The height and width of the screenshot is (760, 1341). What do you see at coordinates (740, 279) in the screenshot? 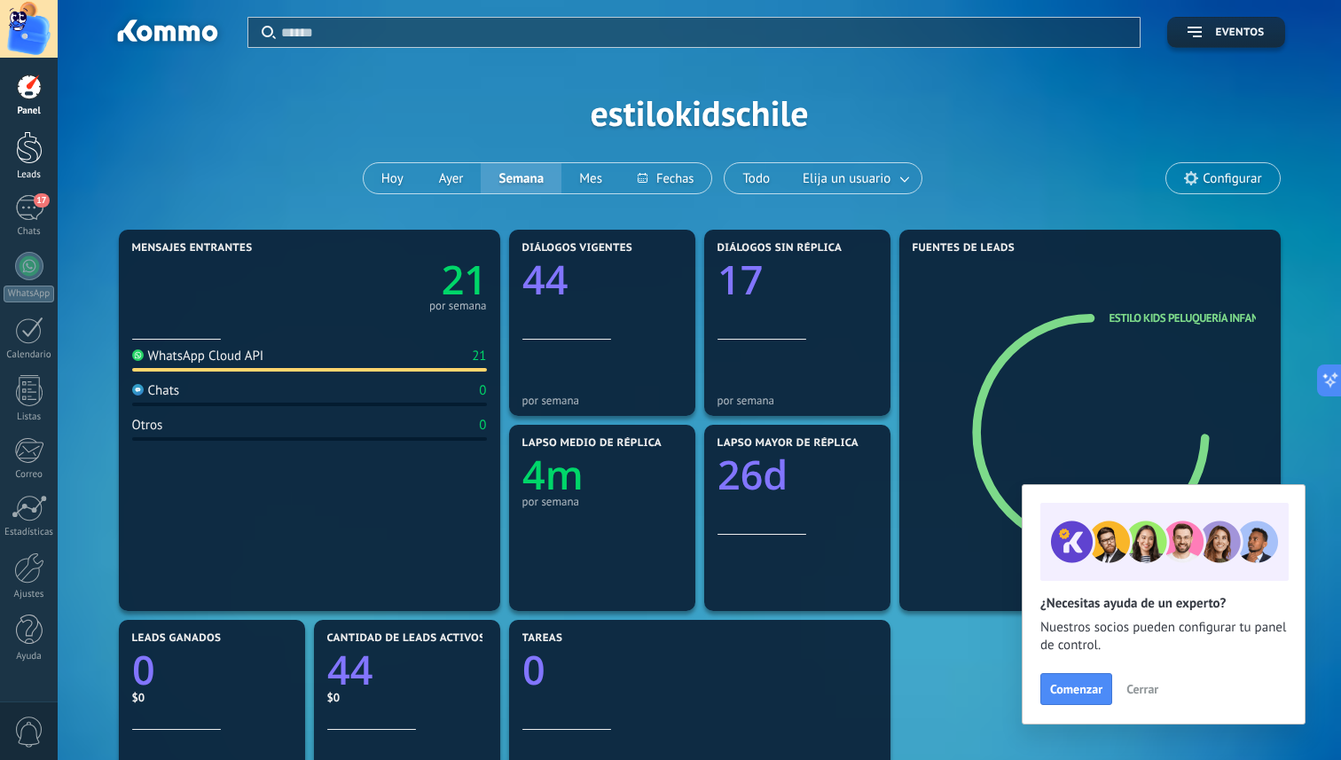
I see `text: 17` at bounding box center [740, 279].